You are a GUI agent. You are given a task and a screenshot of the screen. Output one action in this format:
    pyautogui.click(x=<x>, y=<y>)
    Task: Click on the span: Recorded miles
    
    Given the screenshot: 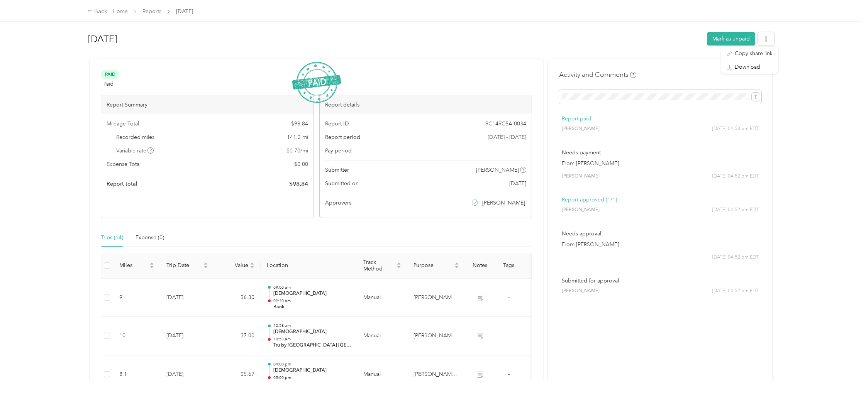 What is the action you would take?
    pyautogui.click(x=135, y=137)
    